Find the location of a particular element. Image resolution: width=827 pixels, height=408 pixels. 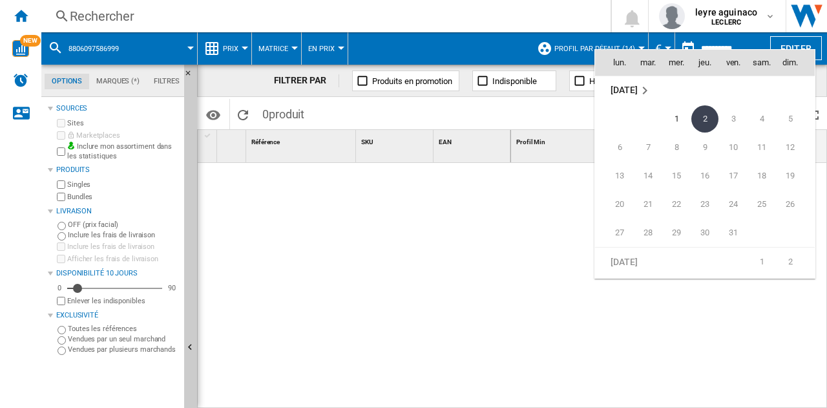

td: Thursday October 16 2025 is located at coordinates (705, 176).